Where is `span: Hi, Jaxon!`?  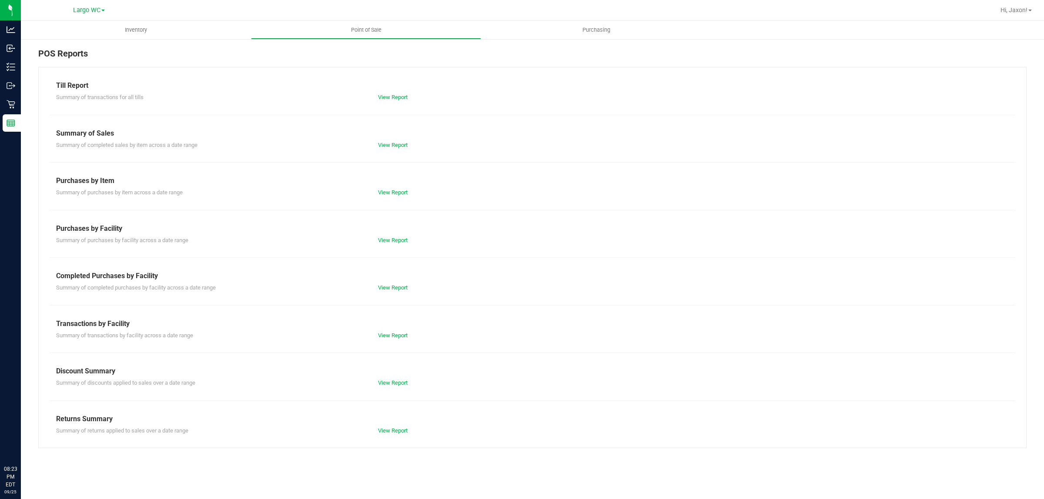
span: Hi, Jaxon! is located at coordinates (1014, 10).